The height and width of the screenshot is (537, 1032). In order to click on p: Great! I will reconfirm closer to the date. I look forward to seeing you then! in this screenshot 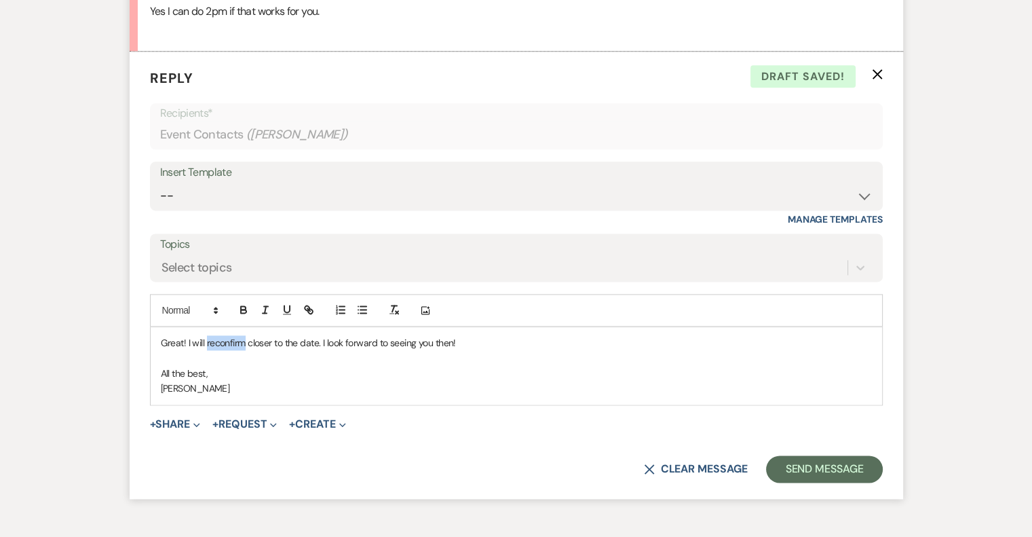, I will do `click(517, 343)`.